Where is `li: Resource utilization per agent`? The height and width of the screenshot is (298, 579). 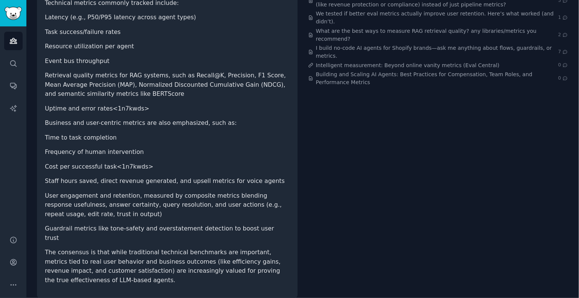 li: Resource utilization per agent is located at coordinates (167, 46).